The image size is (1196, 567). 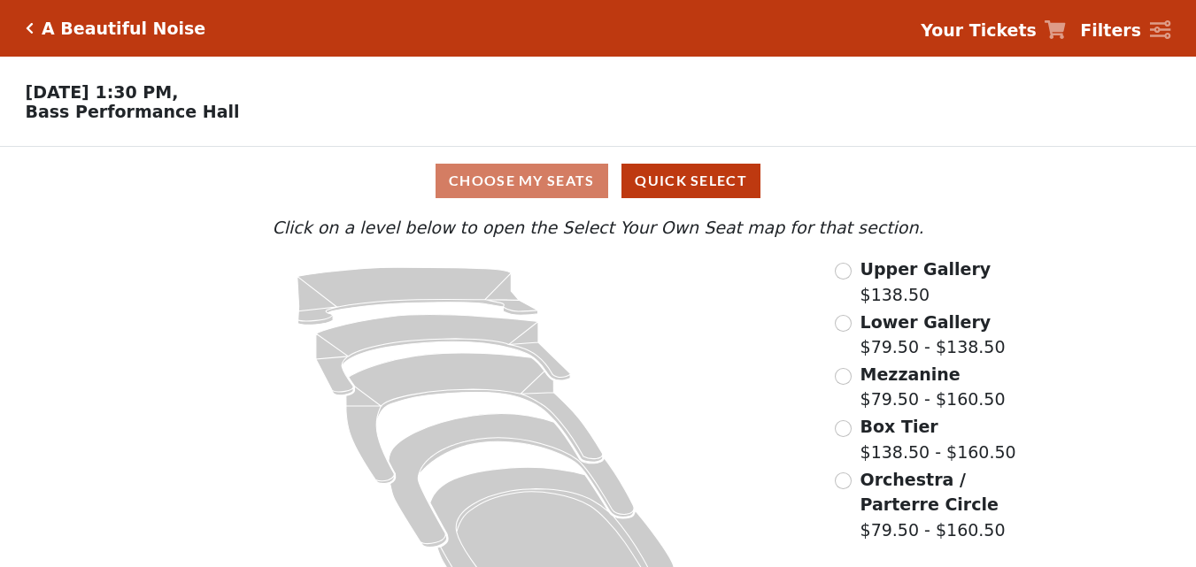 I want to click on span: Lower Gallery, so click(x=926, y=322).